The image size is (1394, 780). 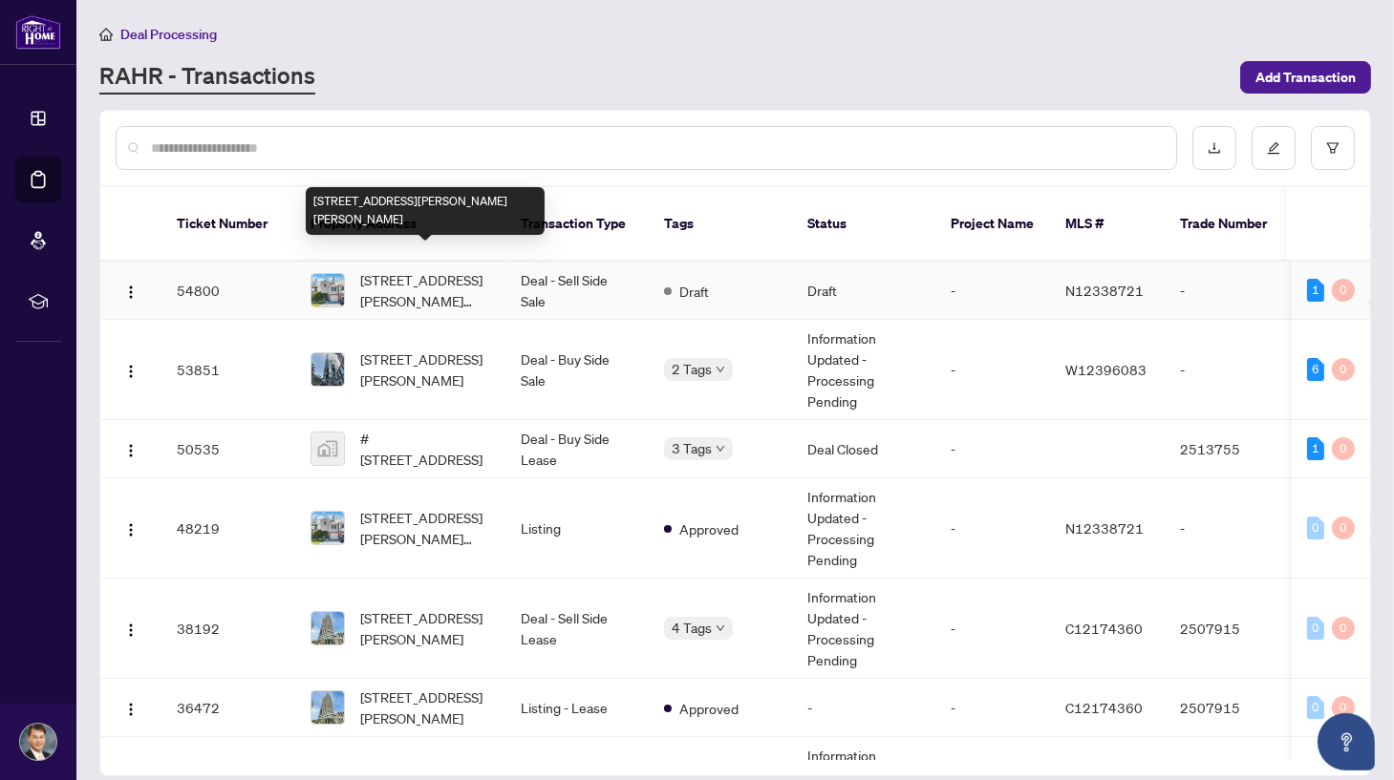 I want to click on td: Draft, so click(x=864, y=290).